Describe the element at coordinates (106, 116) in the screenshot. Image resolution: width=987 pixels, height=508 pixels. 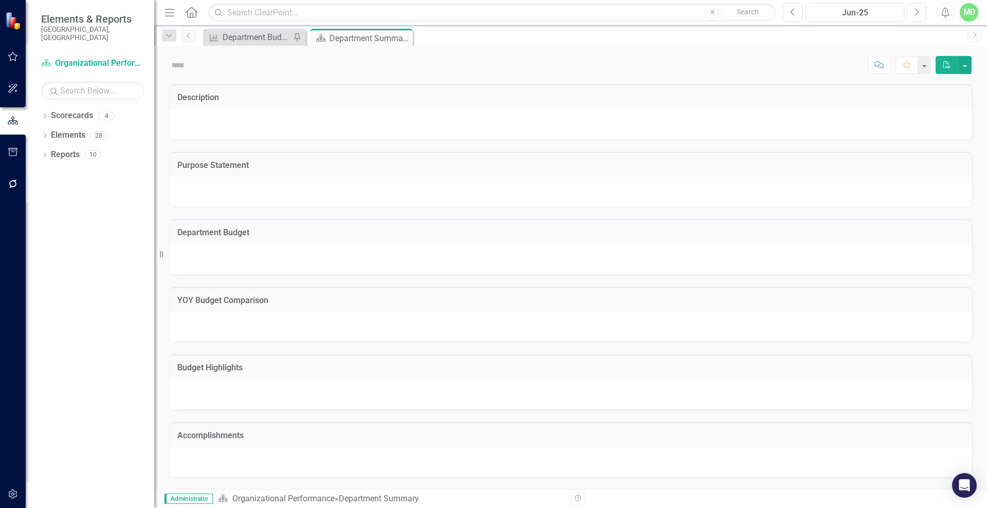
I see `div: 4` at that location.